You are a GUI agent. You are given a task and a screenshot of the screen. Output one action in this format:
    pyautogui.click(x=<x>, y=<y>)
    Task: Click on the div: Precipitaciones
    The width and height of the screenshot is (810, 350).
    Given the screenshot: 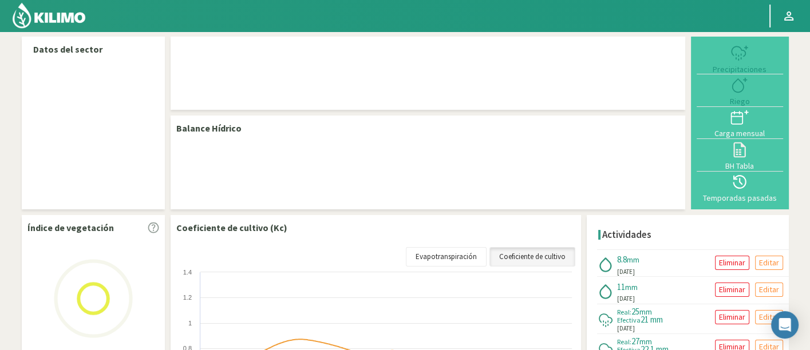 What is the action you would take?
    pyautogui.click(x=740, y=69)
    